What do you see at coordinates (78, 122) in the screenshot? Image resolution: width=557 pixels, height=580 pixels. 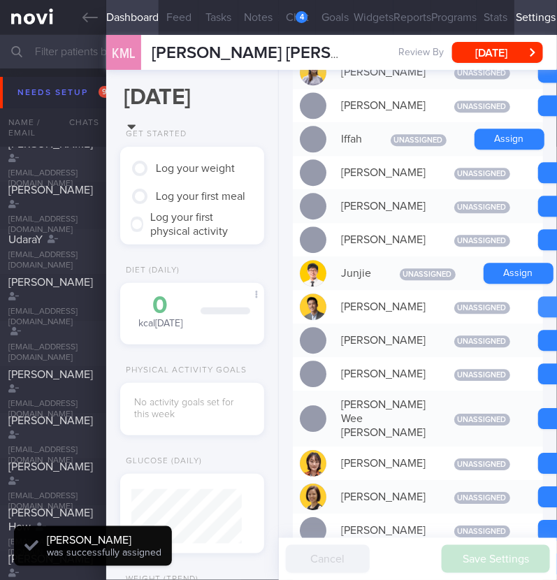 I see `div: Chats` at bounding box center [78, 122].